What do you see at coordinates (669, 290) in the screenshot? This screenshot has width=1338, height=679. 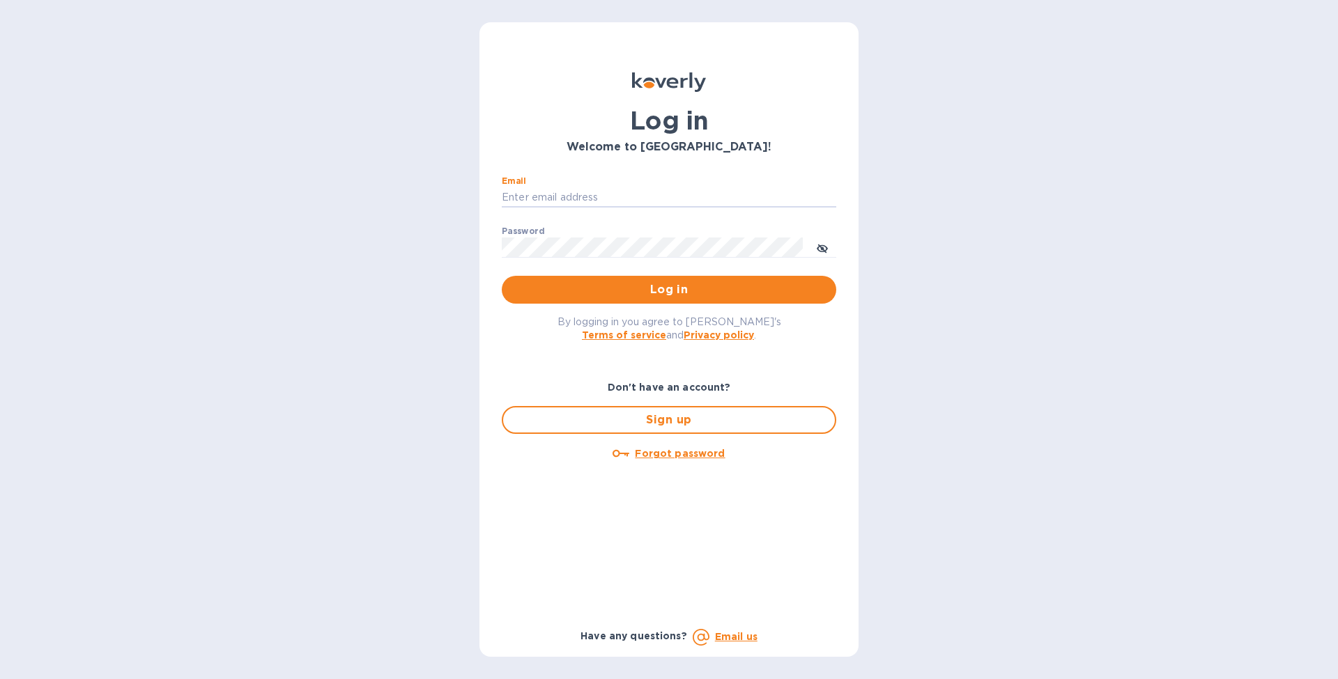 I see `button: Log in` at bounding box center [669, 290].